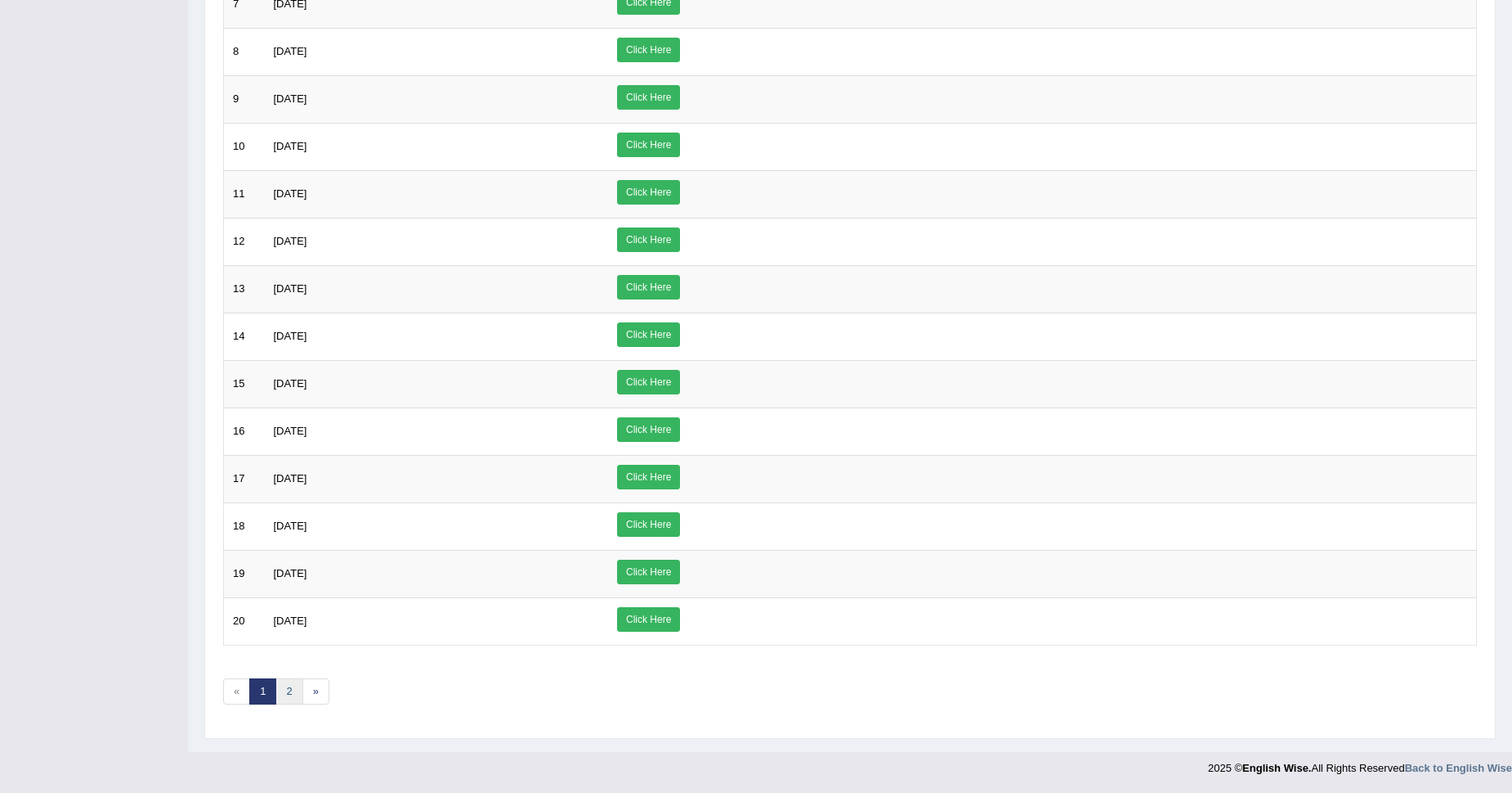 This screenshot has width=1512, height=793. Describe the element at coordinates (244, 621) in the screenshot. I see `td: 20` at that location.